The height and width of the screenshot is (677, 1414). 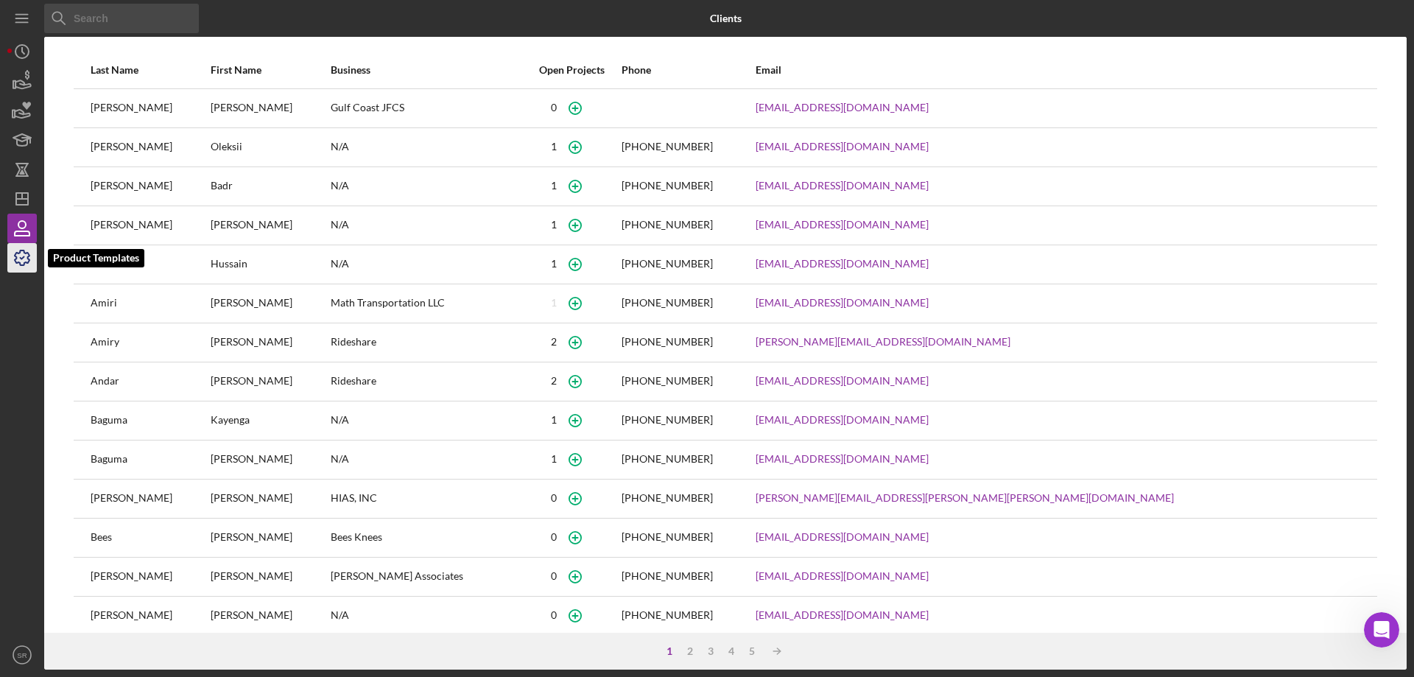 What do you see at coordinates (122, 18) in the screenshot?
I see `input: Search` at bounding box center [122, 18].